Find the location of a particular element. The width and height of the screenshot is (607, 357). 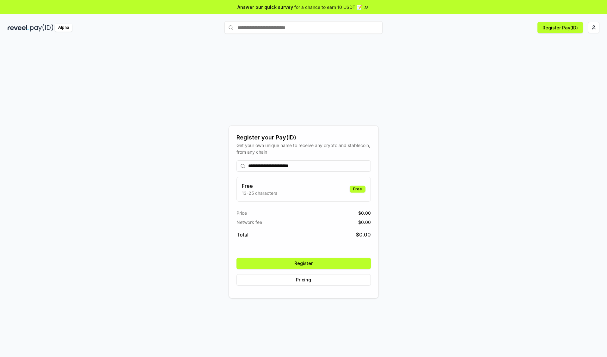

span: for a chance to earn 10 USDT 📝 is located at coordinates (328, 7).